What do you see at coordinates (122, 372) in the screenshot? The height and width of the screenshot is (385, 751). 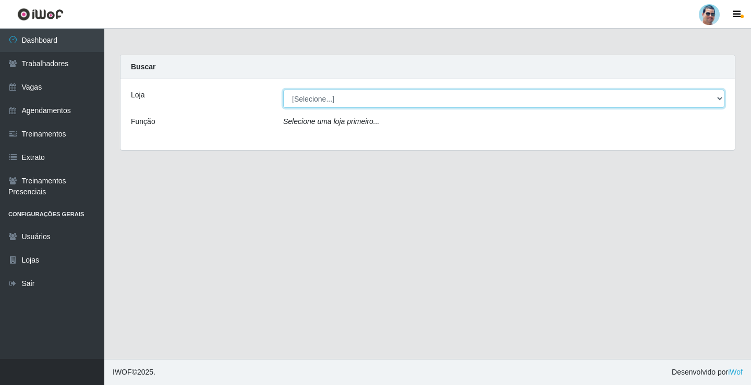 I see `span: IWOF` at bounding box center [122, 372].